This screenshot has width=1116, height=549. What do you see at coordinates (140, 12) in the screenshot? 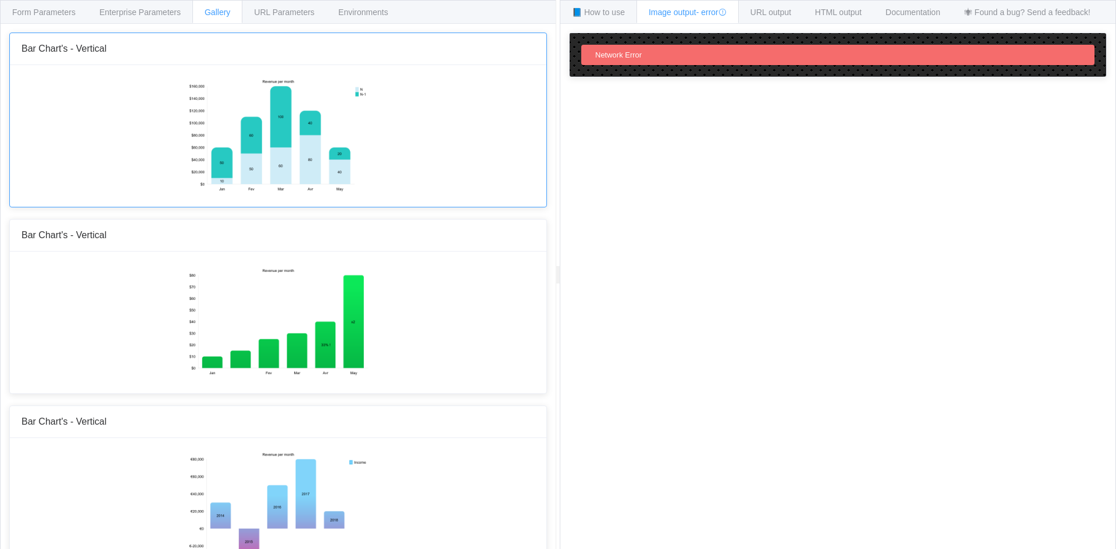
I see `span: Enterprise Parameters` at bounding box center [140, 12].